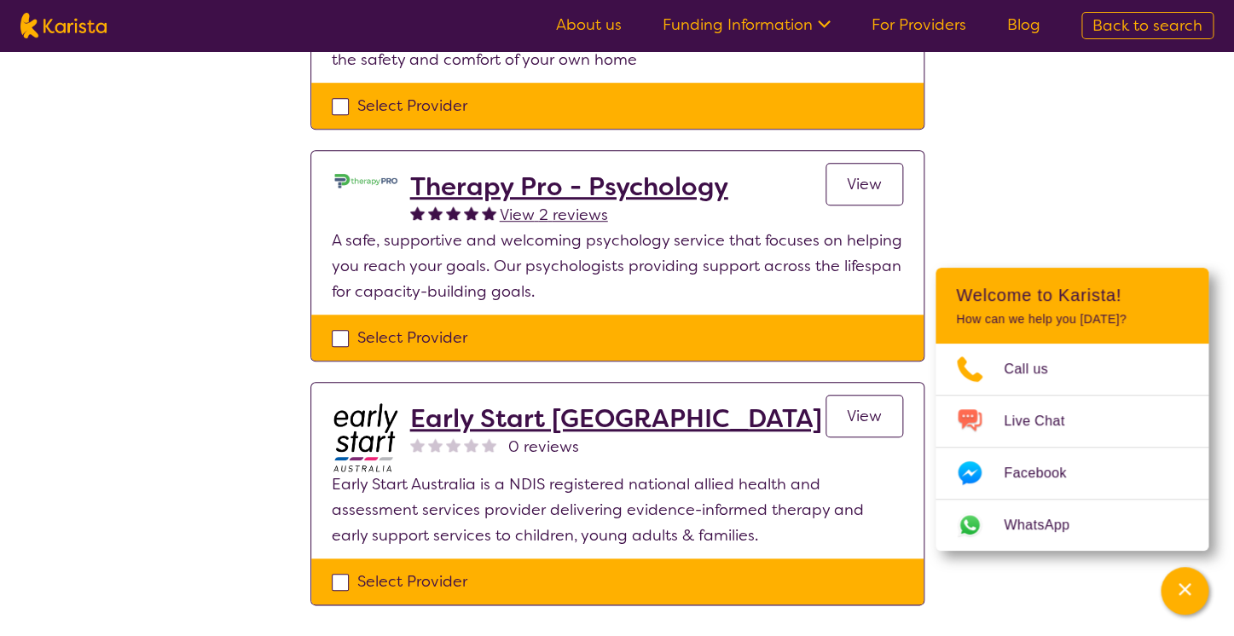 The width and height of the screenshot is (1234, 636). What do you see at coordinates (366, 438) in the screenshot?
I see `img: bdpoyytkvdhmeftzccod.jpg` at bounding box center [366, 438].